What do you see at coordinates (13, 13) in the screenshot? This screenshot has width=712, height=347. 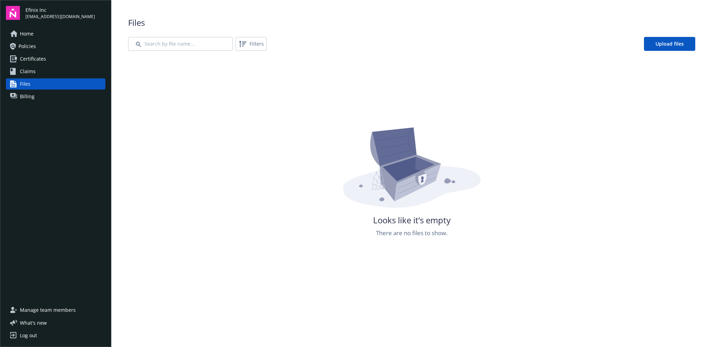 I see `img: navigator-logo.svg` at bounding box center [13, 13].